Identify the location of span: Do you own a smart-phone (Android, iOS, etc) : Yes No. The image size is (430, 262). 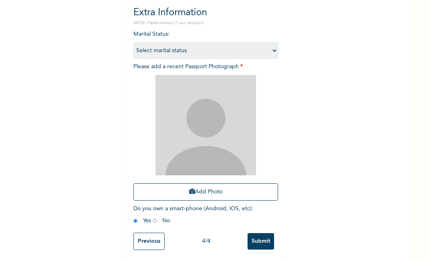
(193, 215).